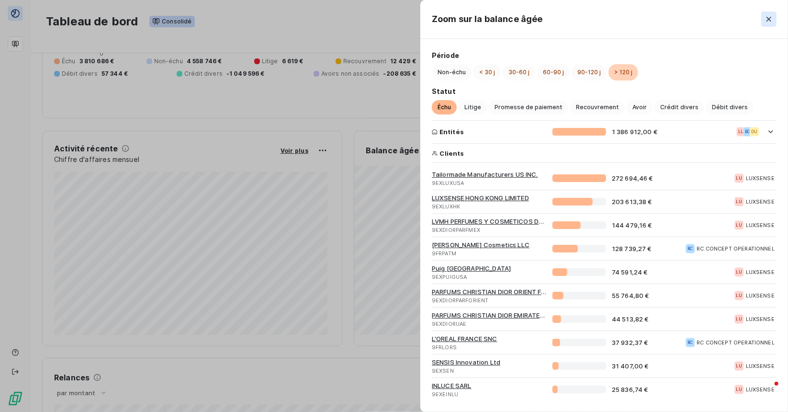 This screenshot has height=412, width=788. I want to click on h5: Zoom sur la balance âgée, so click(488, 19).